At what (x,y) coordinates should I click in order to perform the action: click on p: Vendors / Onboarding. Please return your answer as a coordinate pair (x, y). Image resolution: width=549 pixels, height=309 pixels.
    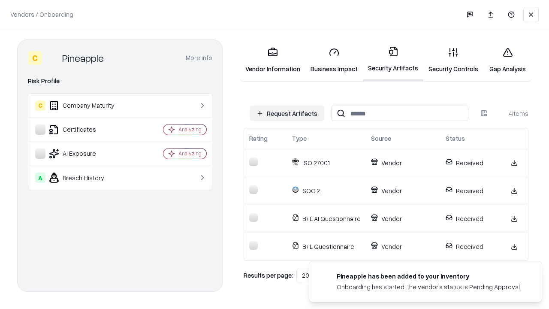
    Looking at the image, I should click on (42, 14).